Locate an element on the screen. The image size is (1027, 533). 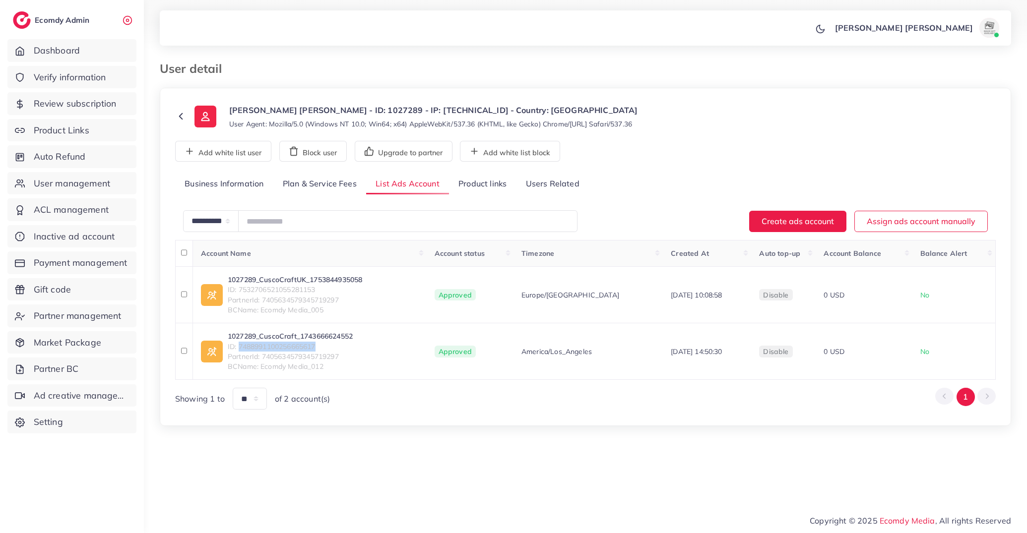
span: of 2 account(s) is located at coordinates (302, 399).